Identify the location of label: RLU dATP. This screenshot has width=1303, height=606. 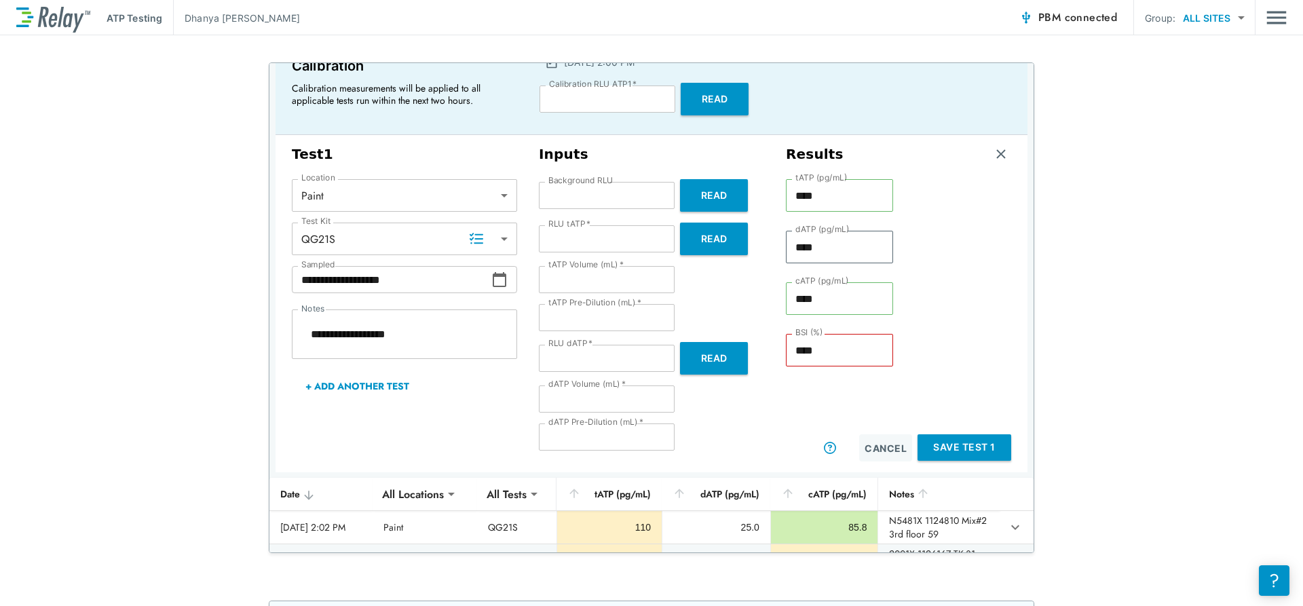
(570, 343).